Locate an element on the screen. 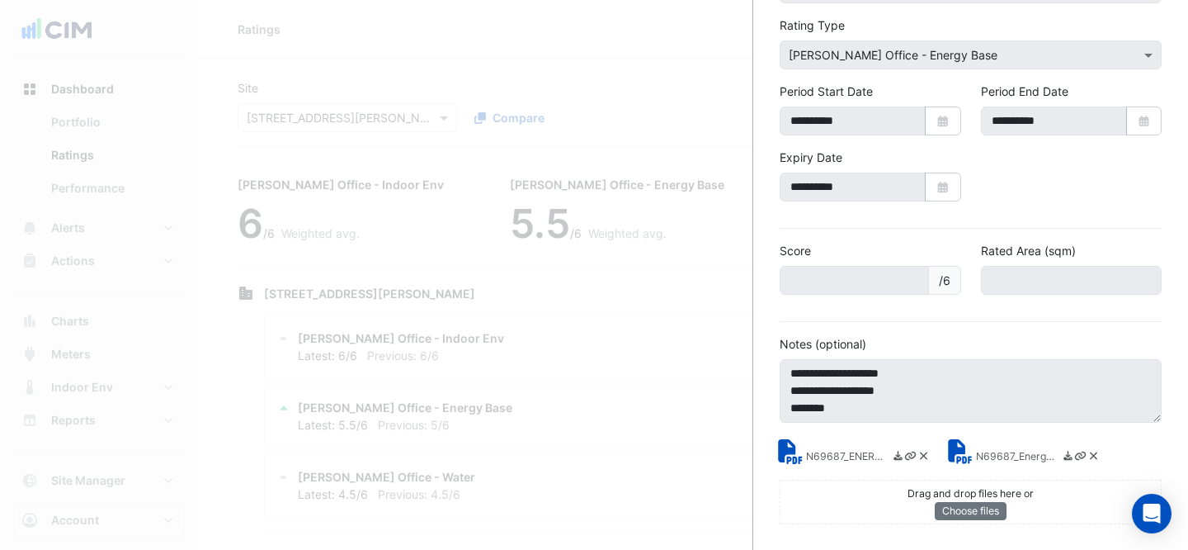  label: Rated Area (sqm) is located at coordinates (1028, 250).